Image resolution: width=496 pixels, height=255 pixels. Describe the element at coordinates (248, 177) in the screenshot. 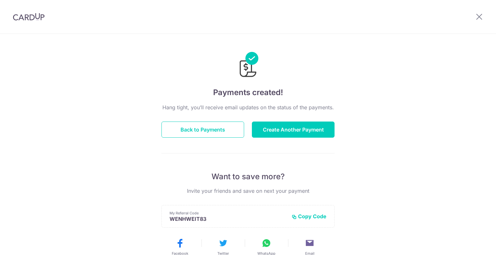

I see `p: Want to save more?` at that location.